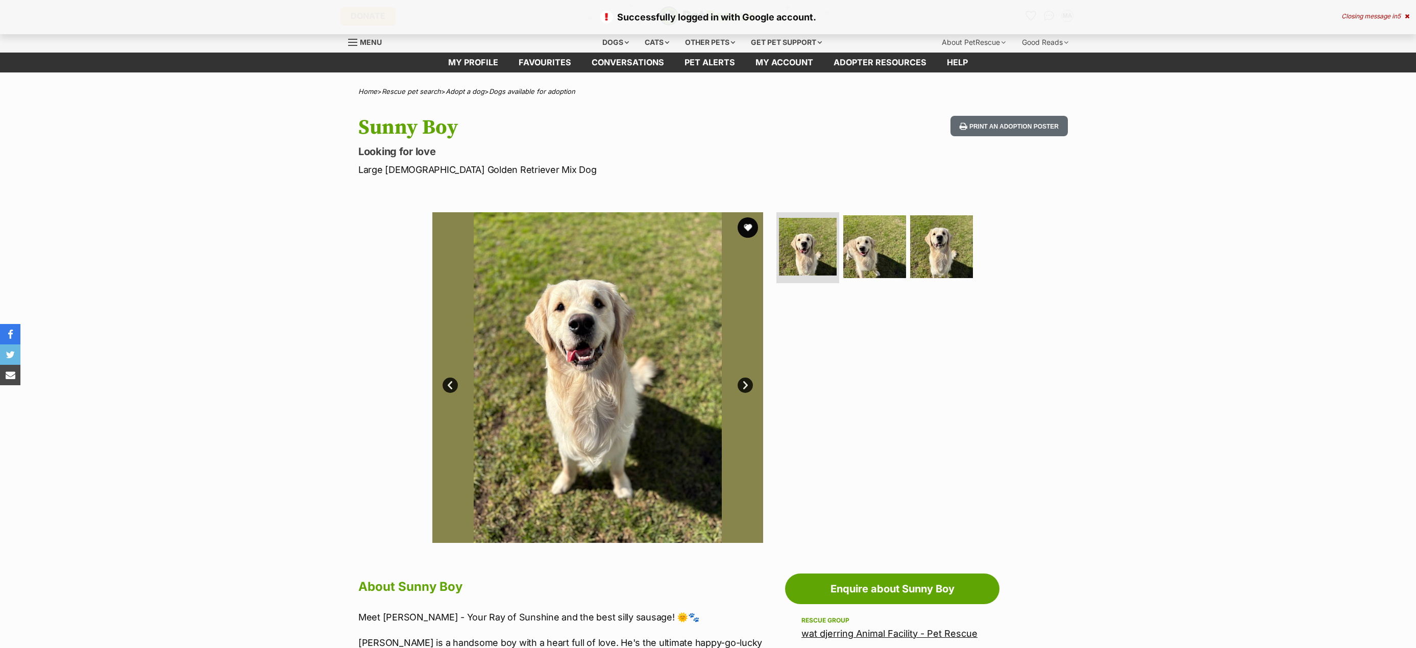 The width and height of the screenshot is (1416, 648). I want to click on a: My account, so click(784, 62).